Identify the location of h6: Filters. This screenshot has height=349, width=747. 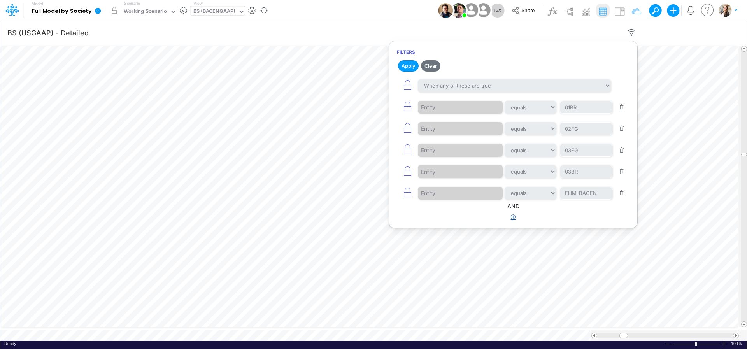
(513, 52).